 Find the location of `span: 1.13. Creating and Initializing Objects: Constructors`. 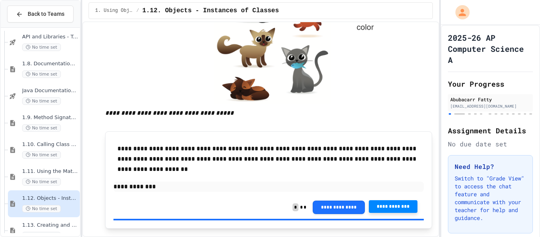

span: 1.13. Creating and Initializing Objects: Constructors is located at coordinates (50, 225).